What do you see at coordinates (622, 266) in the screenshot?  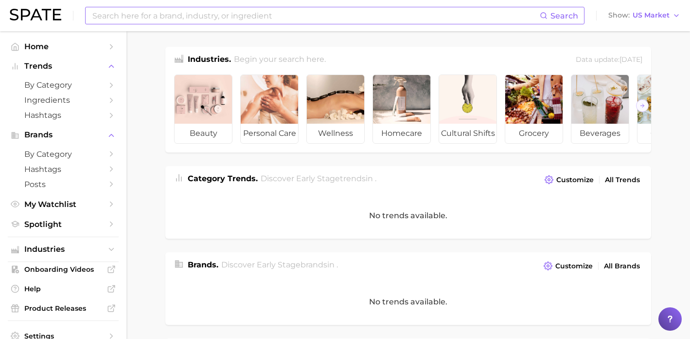 I see `span: All Brands` at bounding box center [622, 266].